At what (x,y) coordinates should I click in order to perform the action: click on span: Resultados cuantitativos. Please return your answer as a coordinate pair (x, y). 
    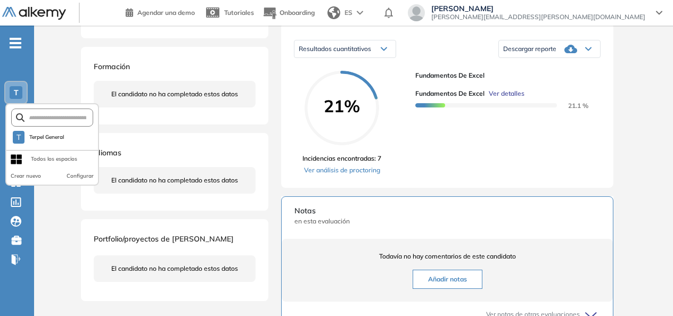
    Looking at the image, I should click on (335, 48).